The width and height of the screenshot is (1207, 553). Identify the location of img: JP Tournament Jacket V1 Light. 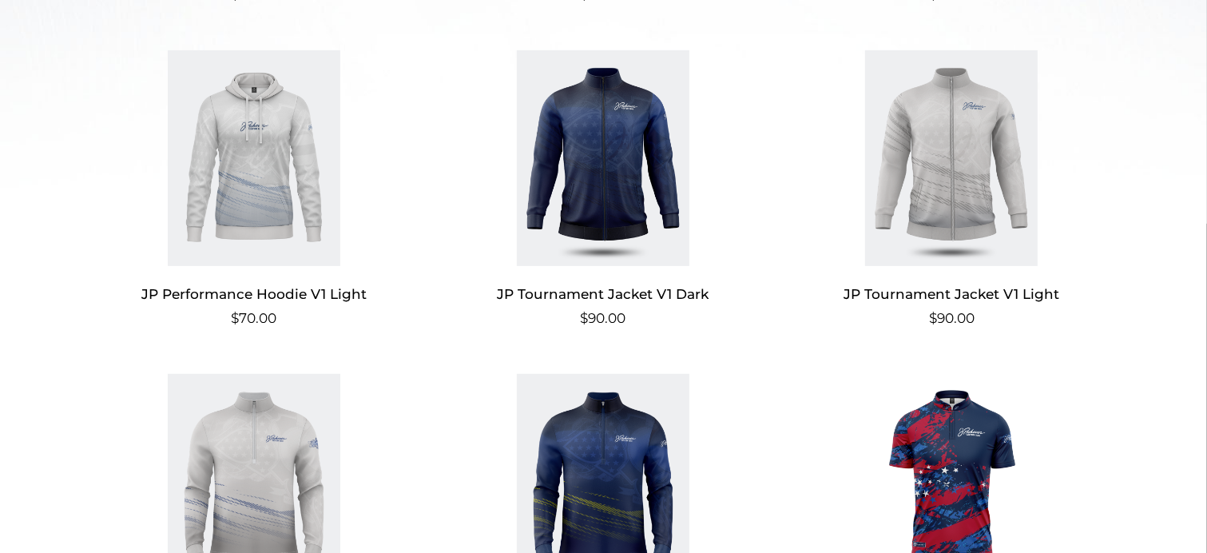
(951, 158).